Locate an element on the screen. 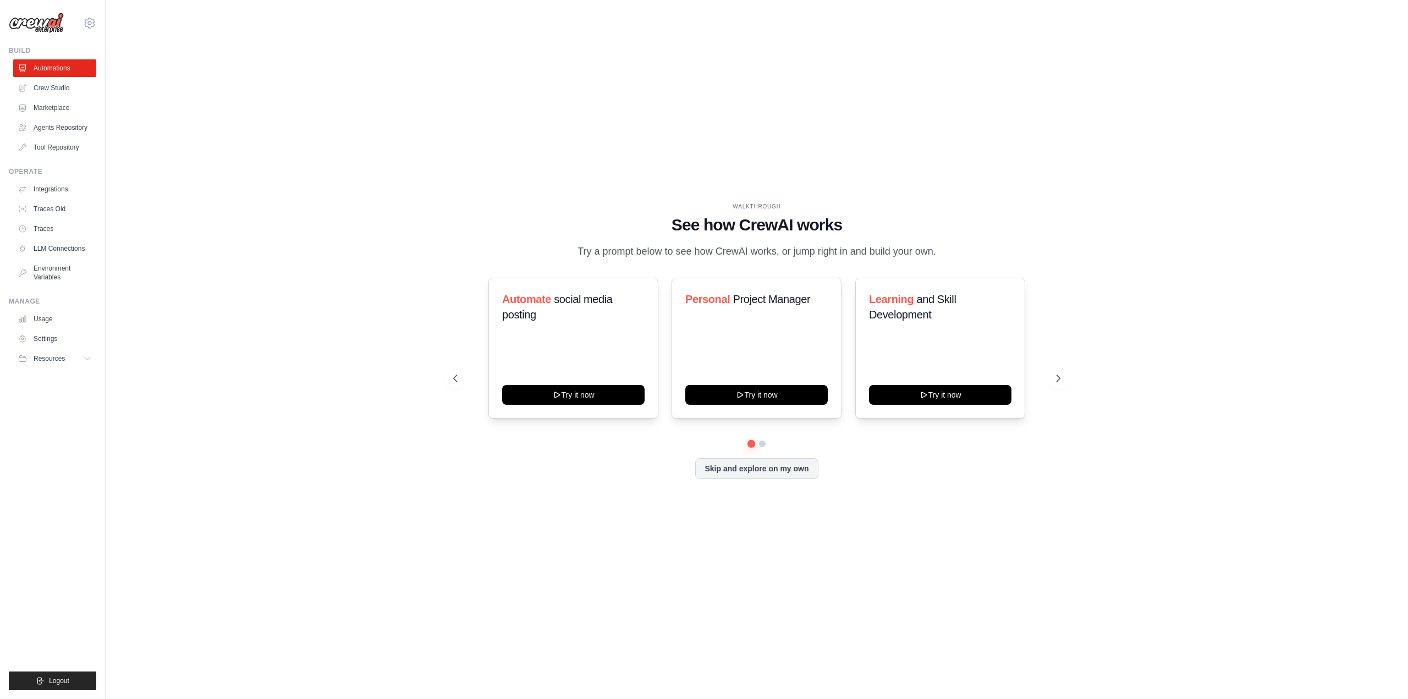 This screenshot has height=699, width=1408. a: LLM Connections is located at coordinates (54, 249).